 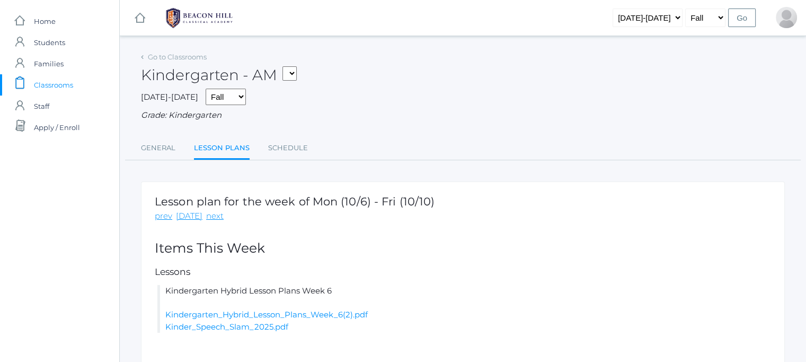 I want to click on input: Go, so click(x=742, y=17).